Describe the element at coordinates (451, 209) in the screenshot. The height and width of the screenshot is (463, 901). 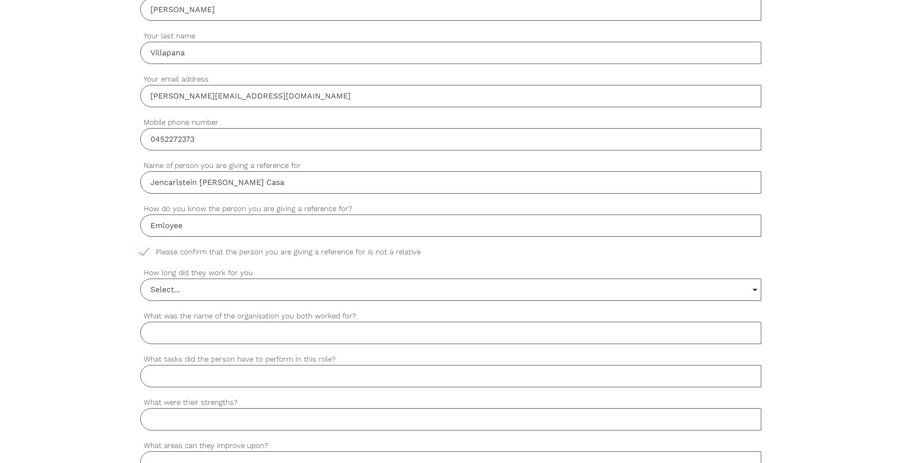
I see `label: How do you know the person you are giving a reference for?` at that location.